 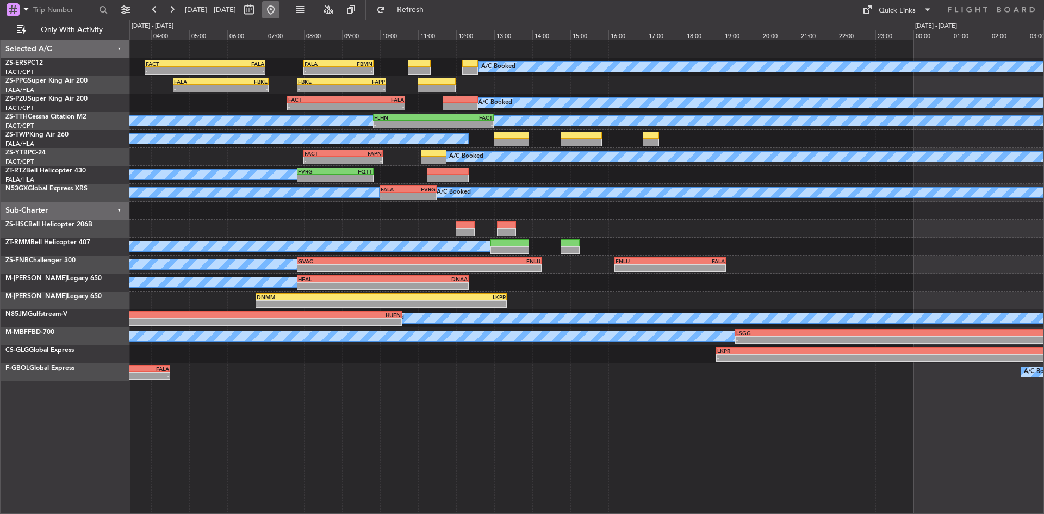 I want to click on div: 07:00, so click(x=285, y=35).